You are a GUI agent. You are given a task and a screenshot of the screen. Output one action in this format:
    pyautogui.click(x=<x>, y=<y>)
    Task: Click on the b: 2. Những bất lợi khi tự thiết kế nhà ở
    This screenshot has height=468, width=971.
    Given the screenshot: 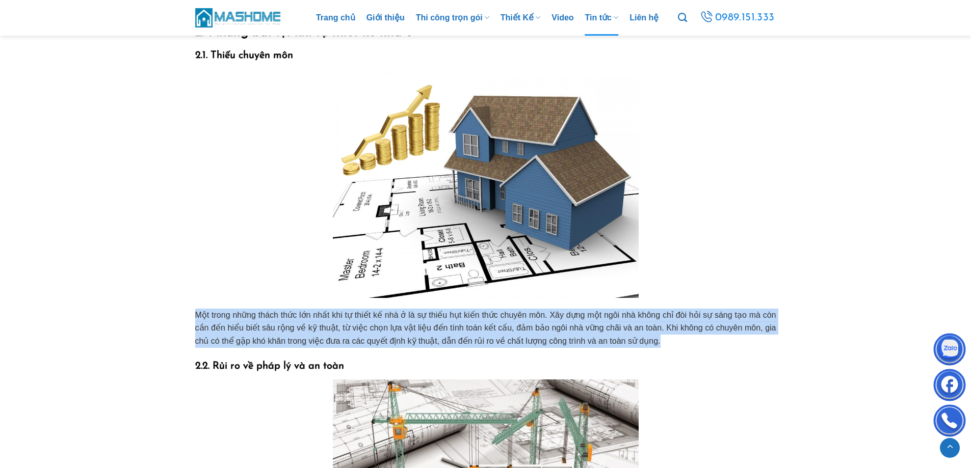 What is the action you would take?
    pyautogui.click(x=304, y=32)
    